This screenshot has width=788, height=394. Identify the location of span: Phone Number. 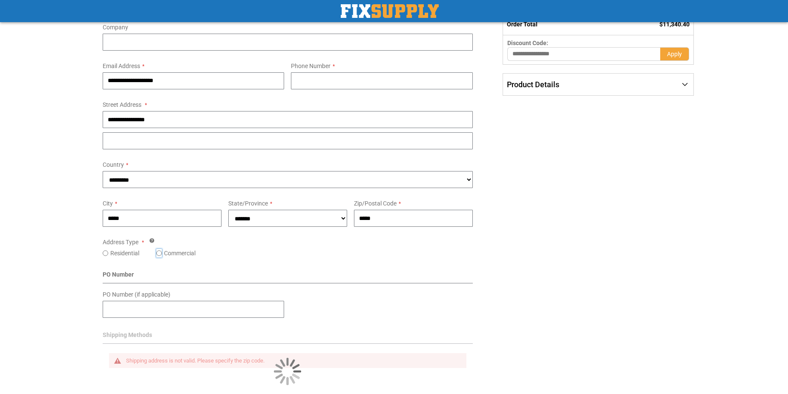
(310, 66).